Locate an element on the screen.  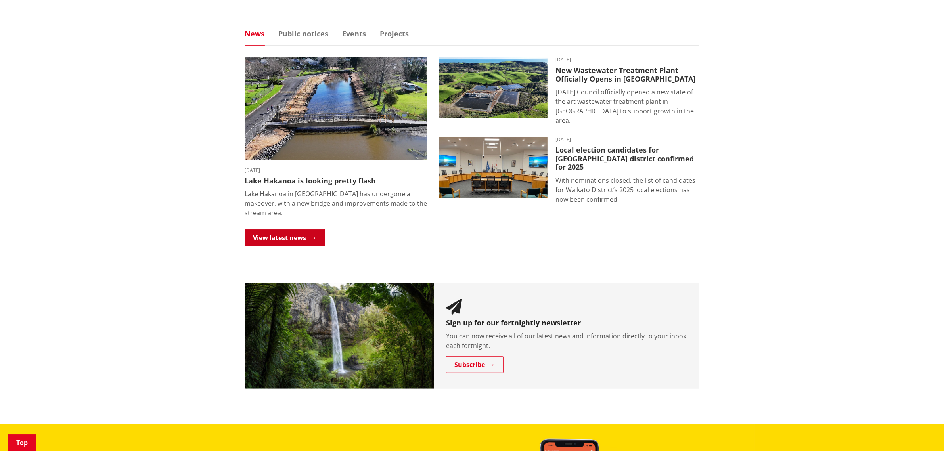
a: Events is located at coordinates (355, 34).